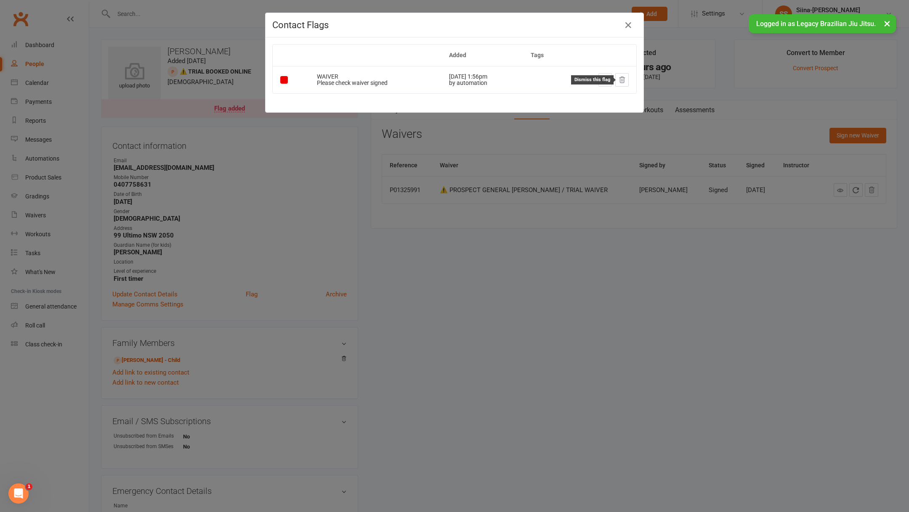  What do you see at coordinates (622, 80) in the screenshot?
I see `button: Dismiss this flag` at bounding box center [622, 80].